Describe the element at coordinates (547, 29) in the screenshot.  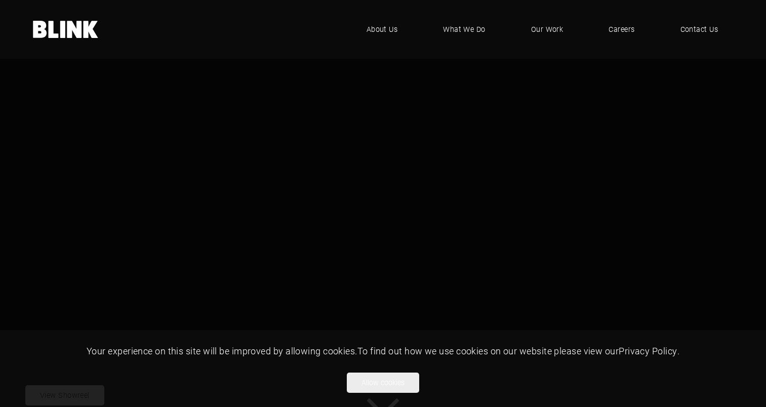
I see `a: Our Work` at that location.